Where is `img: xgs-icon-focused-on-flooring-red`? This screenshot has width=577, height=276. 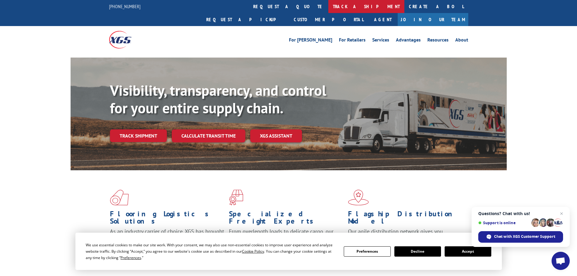 img: xgs-icon-focused-on-flooring-red is located at coordinates (236, 197).